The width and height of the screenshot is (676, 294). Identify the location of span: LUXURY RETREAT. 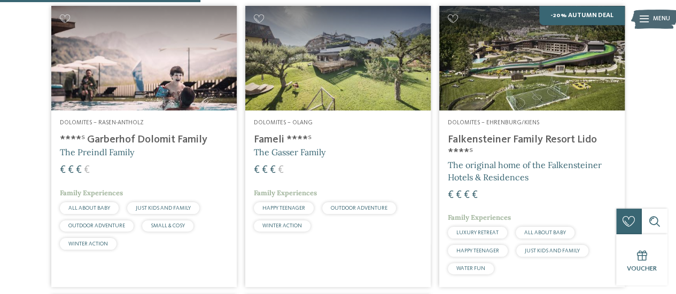
(477, 233).